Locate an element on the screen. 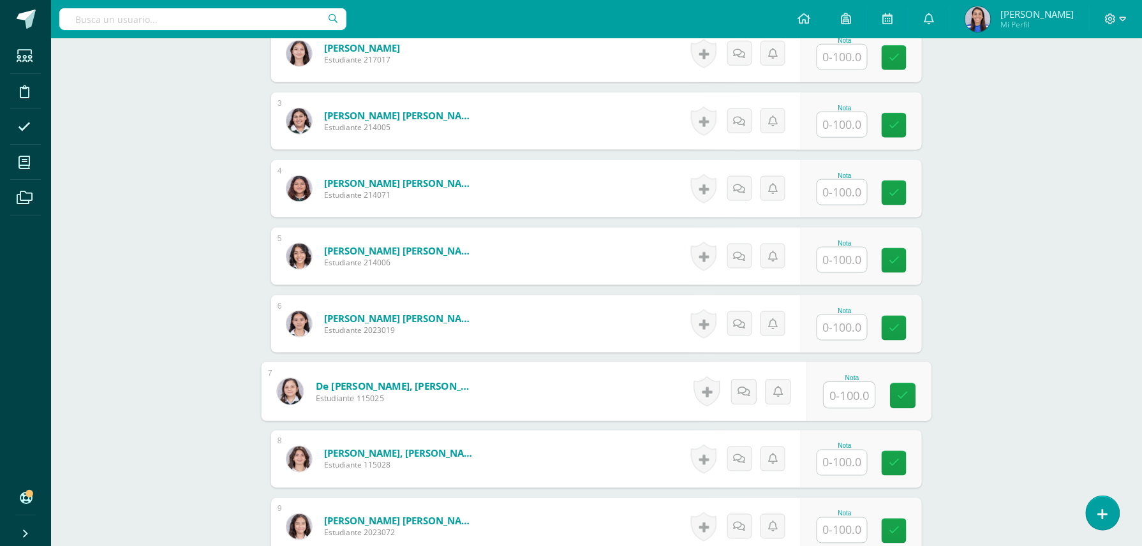 The width and height of the screenshot is (1142, 546). span: Estudiante 214006 is located at coordinates (401, 262).